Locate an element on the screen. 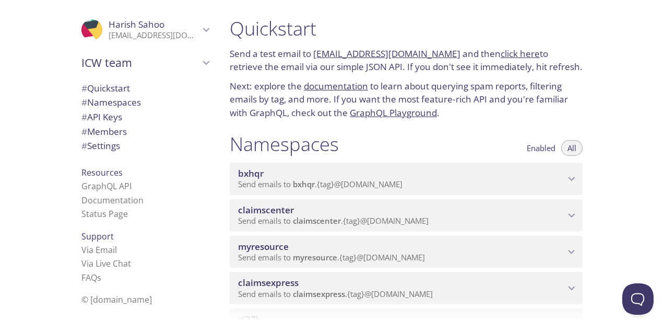  span: Harish Sahoo is located at coordinates (136, 24).